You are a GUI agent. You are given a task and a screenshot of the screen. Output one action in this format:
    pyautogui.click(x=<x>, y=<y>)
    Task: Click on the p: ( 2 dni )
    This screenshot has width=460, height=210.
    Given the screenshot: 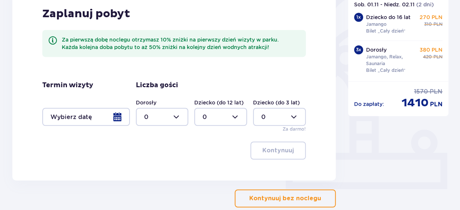 What is the action you would take?
    pyautogui.click(x=425, y=4)
    